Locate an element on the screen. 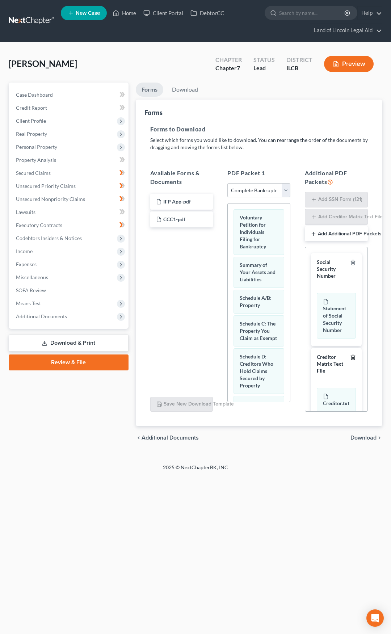 This screenshot has width=391, height=634. i: chevron_right is located at coordinates (380, 438).